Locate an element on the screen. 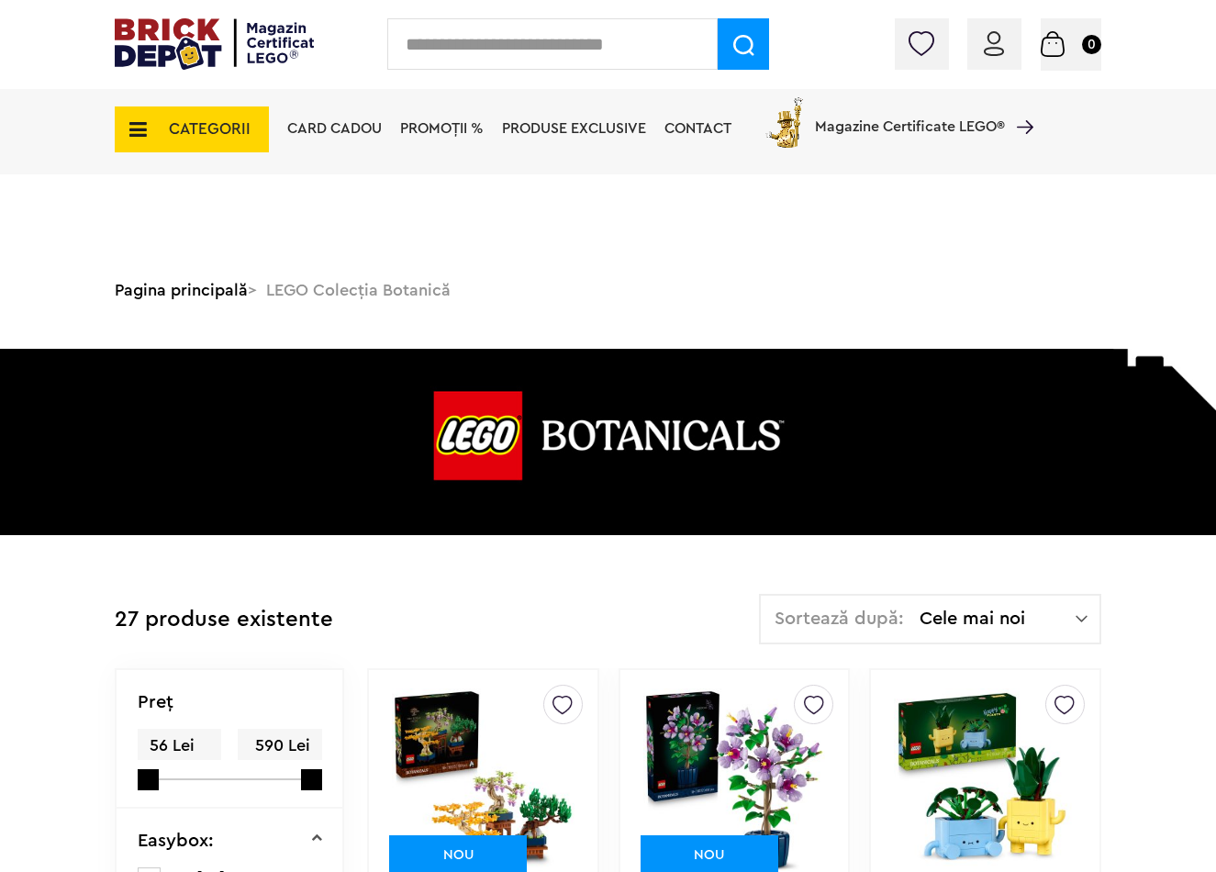 This screenshot has height=872, width=1216. span: Card Cadou is located at coordinates (334, 128).